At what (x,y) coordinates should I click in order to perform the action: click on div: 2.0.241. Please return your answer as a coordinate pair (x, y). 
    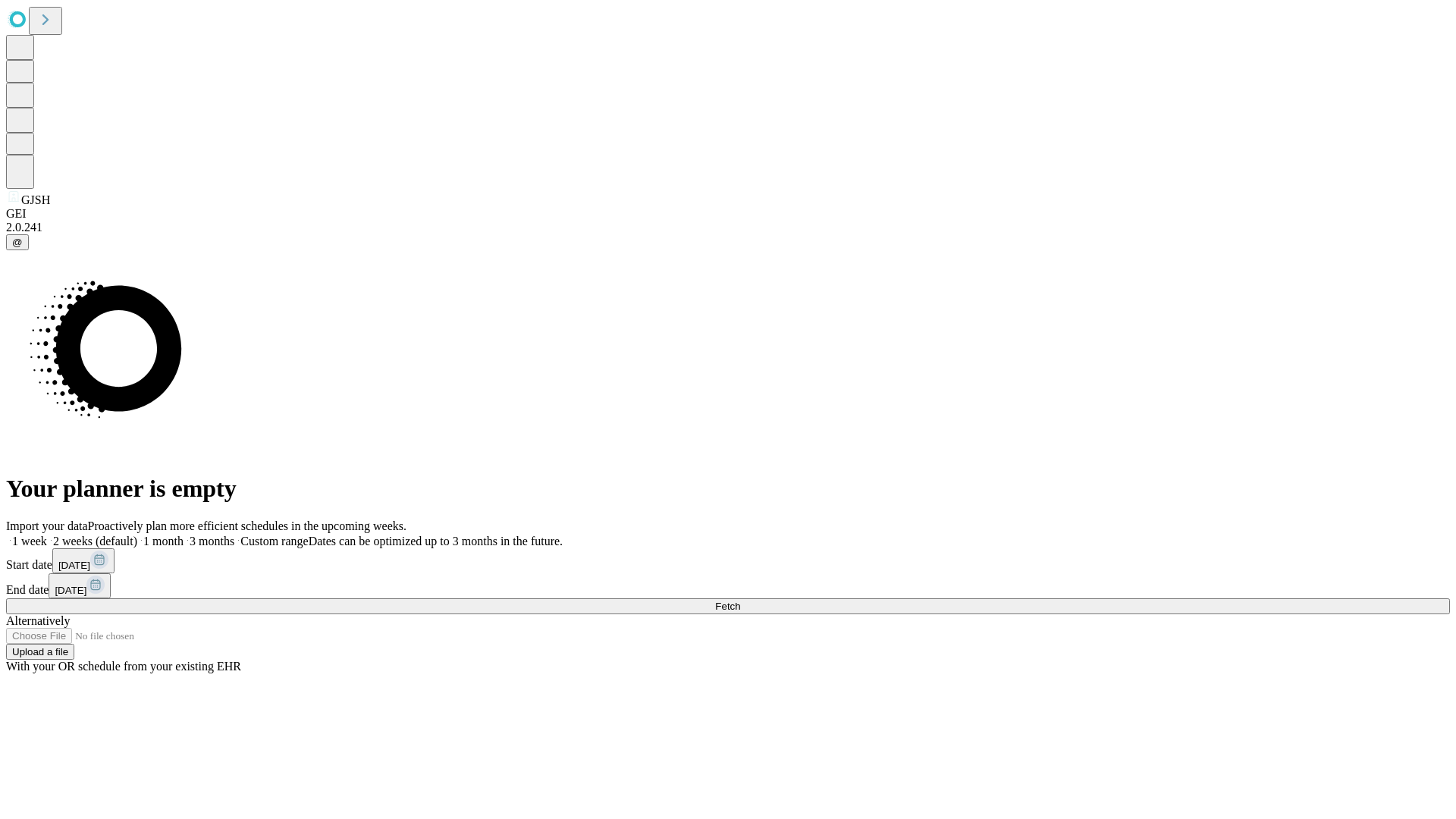
    Looking at the image, I should click on (728, 228).